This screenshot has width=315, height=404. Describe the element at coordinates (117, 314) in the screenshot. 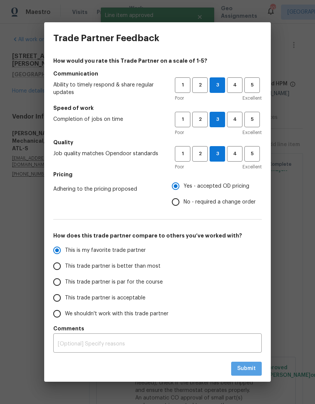

I see `span: We shouldn't work with this trade partner` at that location.